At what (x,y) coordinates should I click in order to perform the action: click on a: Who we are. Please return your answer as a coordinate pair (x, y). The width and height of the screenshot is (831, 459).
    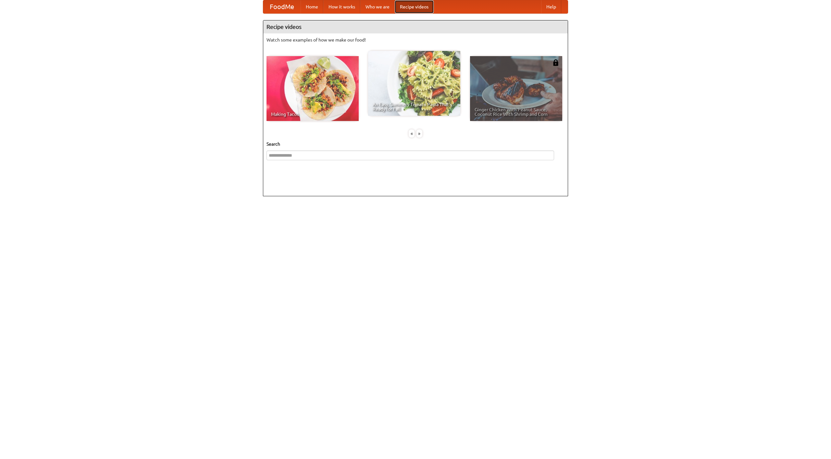
    Looking at the image, I should click on (377, 7).